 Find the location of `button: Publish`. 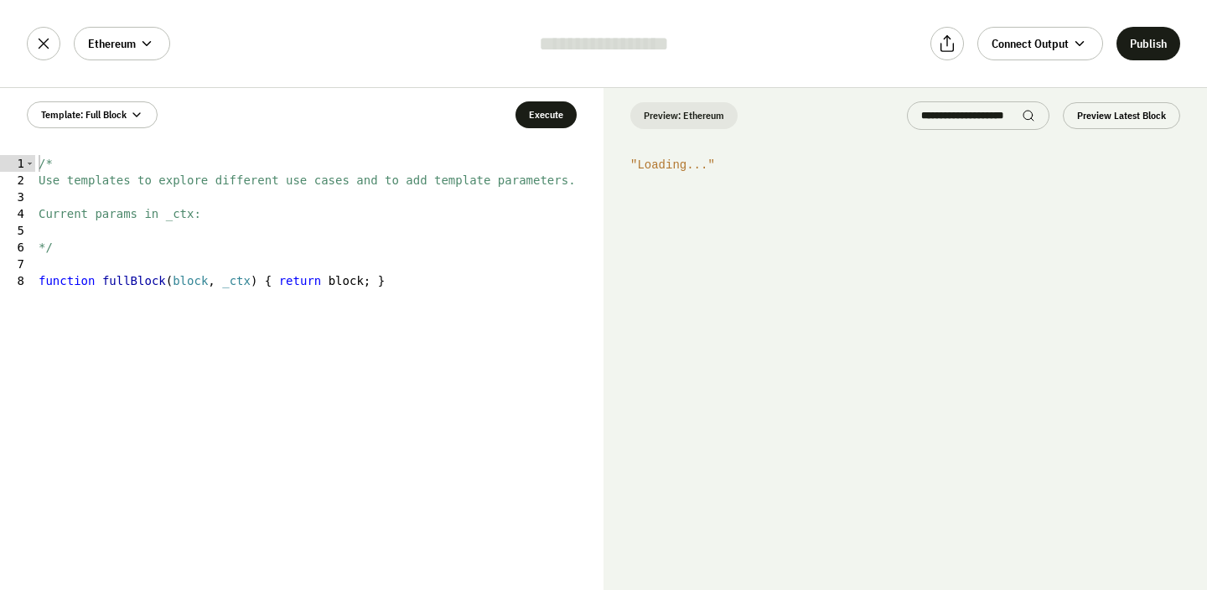

button: Publish is located at coordinates (1149, 44).